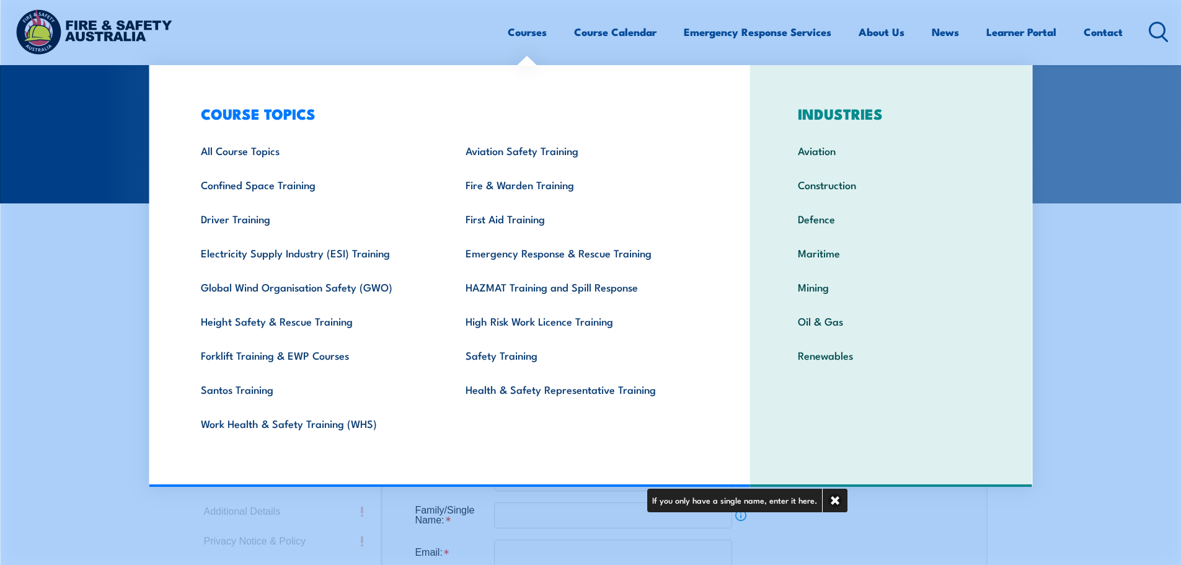 This screenshot has height=565, width=1181. What do you see at coordinates (891, 184) in the screenshot?
I see `a: Construction` at bounding box center [891, 184].